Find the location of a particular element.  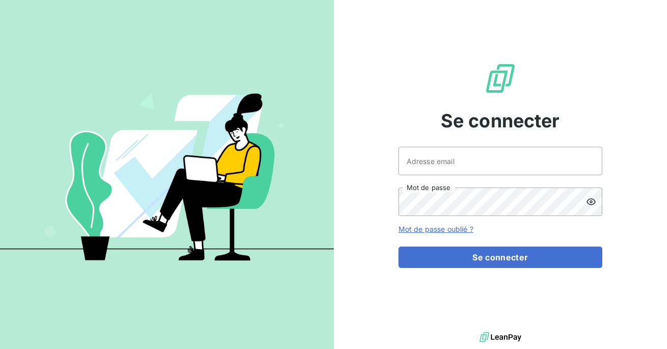

input: placeholder is located at coordinates (501, 161).